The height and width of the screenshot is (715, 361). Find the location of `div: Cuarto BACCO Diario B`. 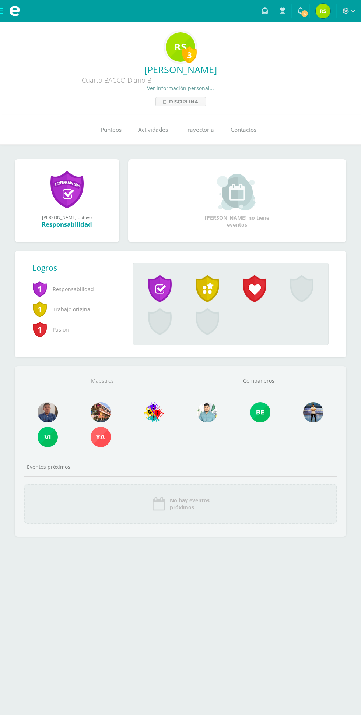

div: Cuarto BACCO Diario B is located at coordinates (116, 80).